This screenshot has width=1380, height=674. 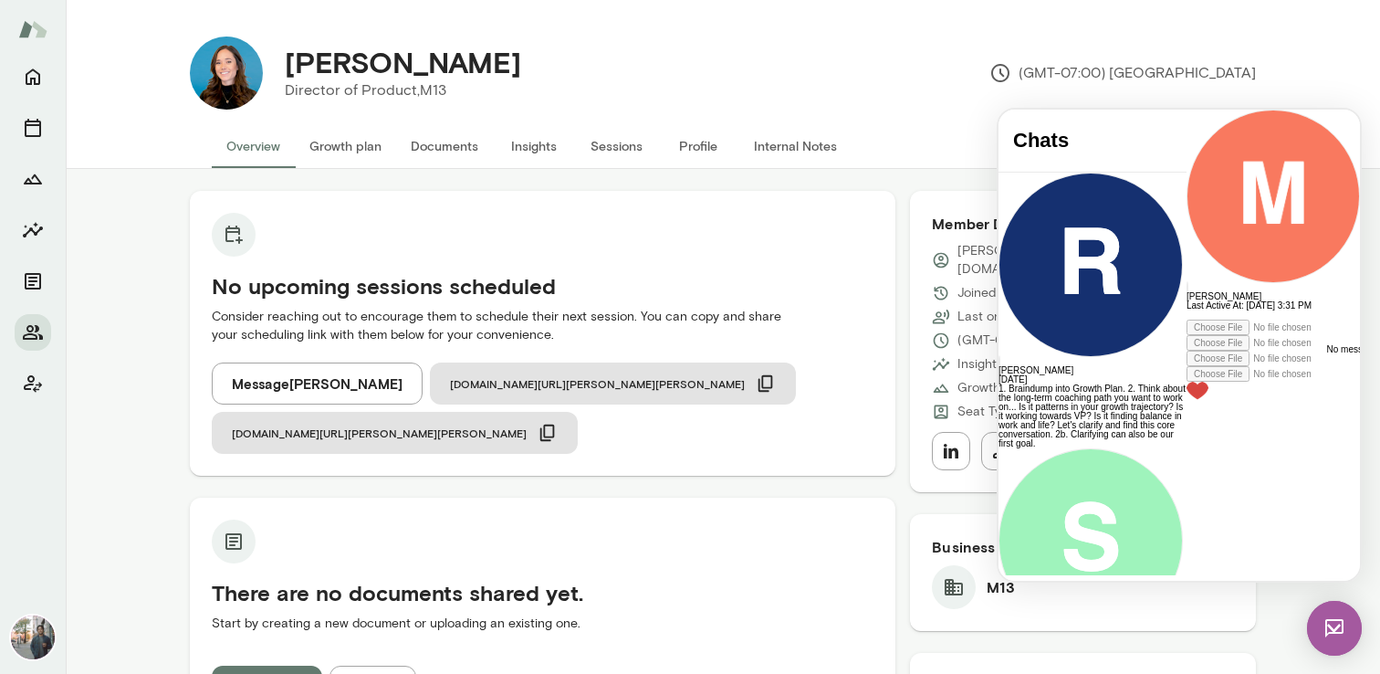 I want to click on img: Mary Lara, so click(x=226, y=73).